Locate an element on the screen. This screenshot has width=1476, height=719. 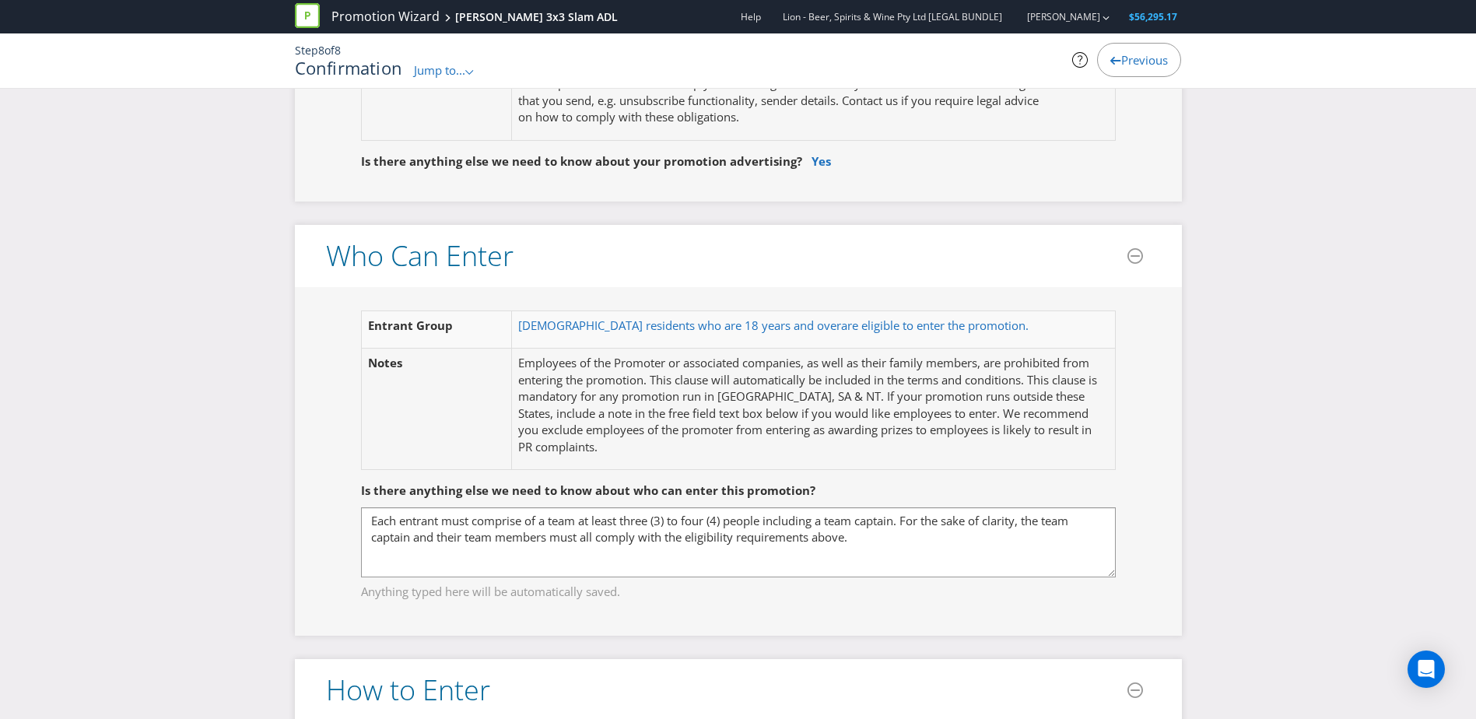
span: Is there anything else we need to know about who can enter this promotion? is located at coordinates (588, 490).